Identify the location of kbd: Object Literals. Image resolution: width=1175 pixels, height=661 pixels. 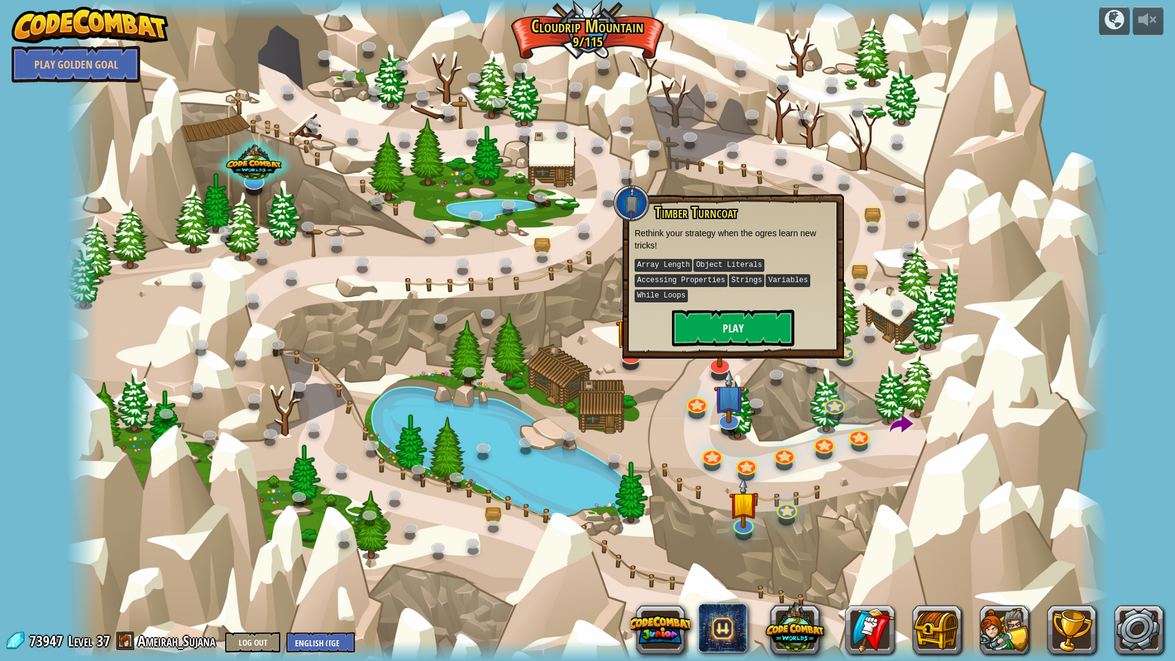
(729, 265).